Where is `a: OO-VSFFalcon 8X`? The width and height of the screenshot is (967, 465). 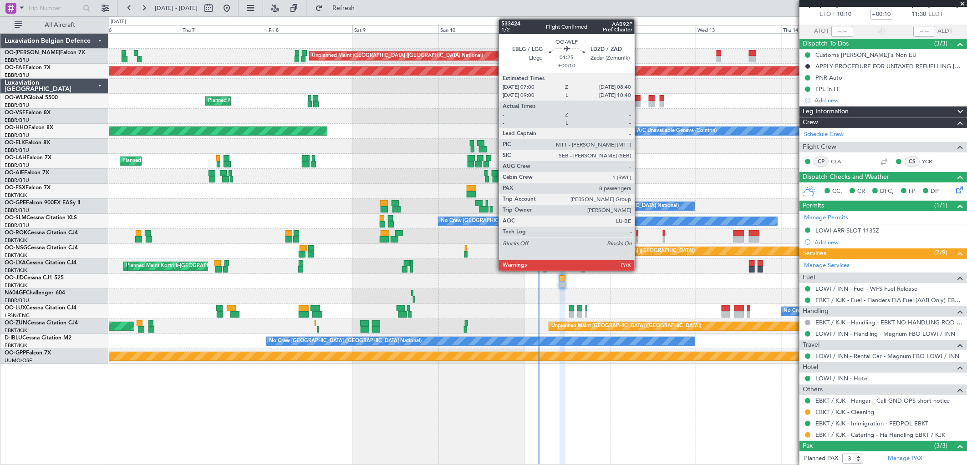 a: OO-VSFFalcon 8X is located at coordinates (27, 113).